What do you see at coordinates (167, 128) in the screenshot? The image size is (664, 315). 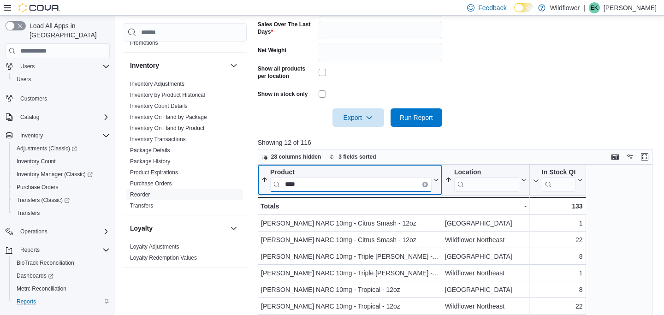 I see `a: Inventory On Hand by Product` at bounding box center [167, 128].